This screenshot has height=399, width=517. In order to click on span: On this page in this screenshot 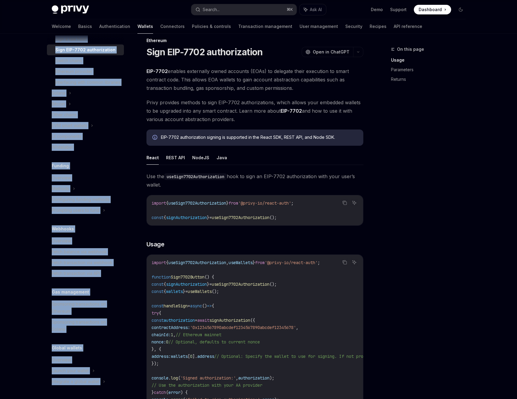, I will do `click(411, 49)`.